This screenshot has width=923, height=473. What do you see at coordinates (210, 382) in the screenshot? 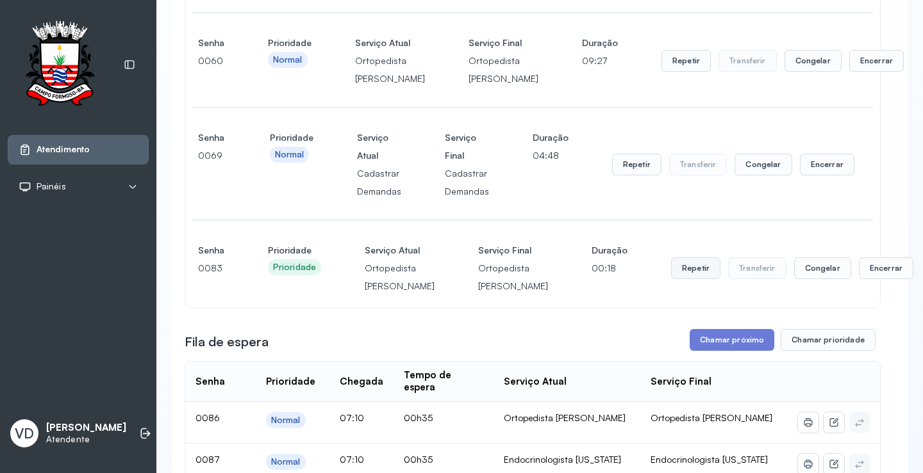
I see `div: Senha` at bounding box center [210, 382].